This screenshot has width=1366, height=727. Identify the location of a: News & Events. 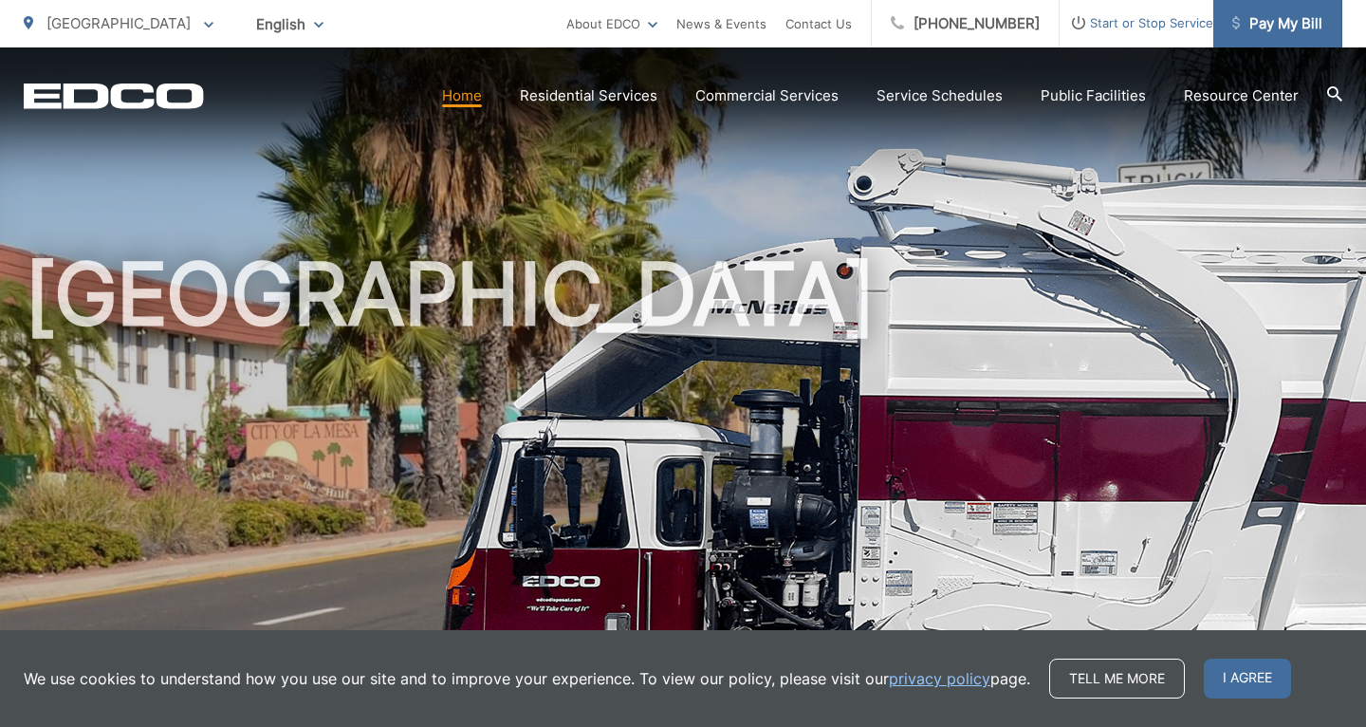
(721, 24).